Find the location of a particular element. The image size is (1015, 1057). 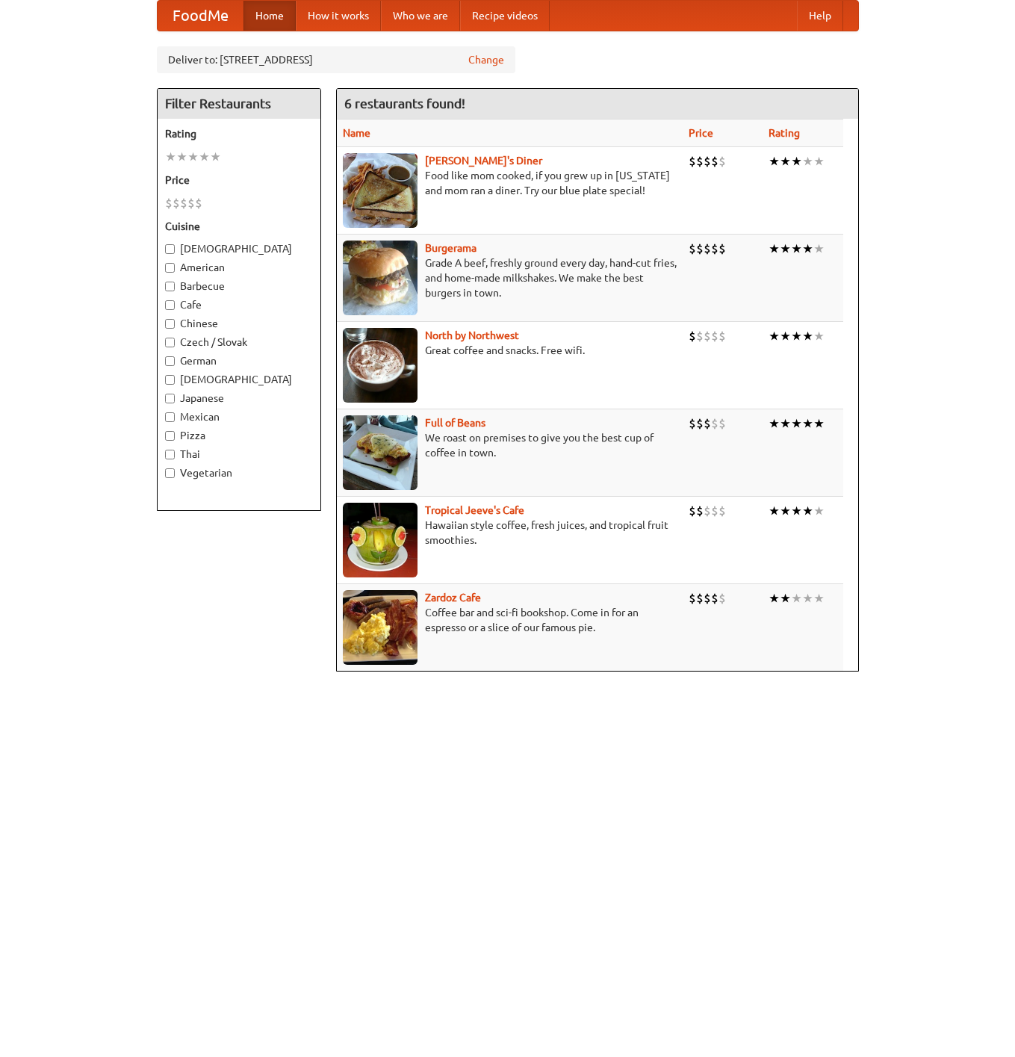

label: Japanese is located at coordinates (239, 398).